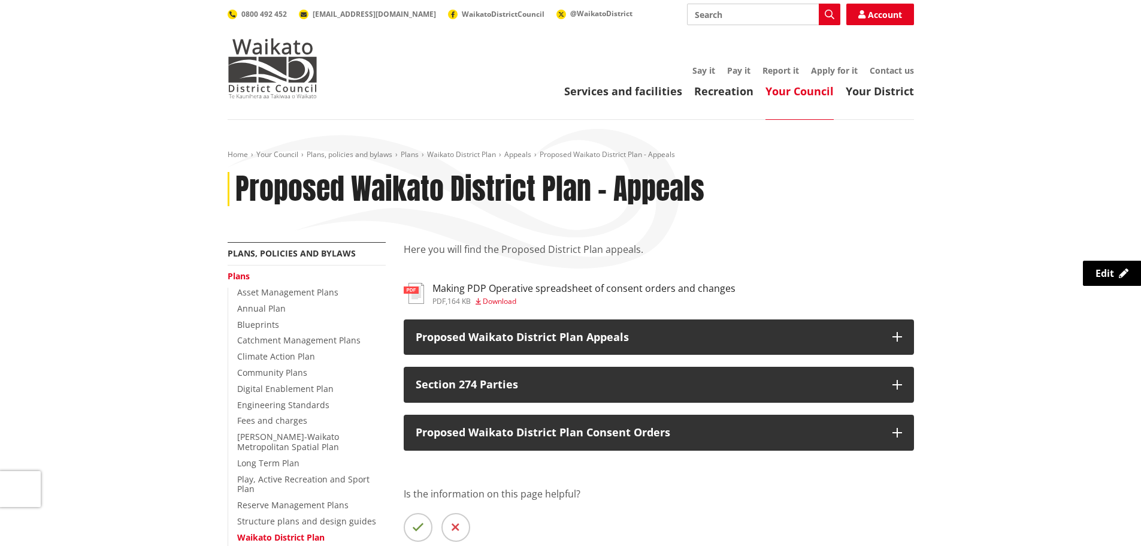 This screenshot has height=546, width=1141. I want to click on a: Say it, so click(704, 70).